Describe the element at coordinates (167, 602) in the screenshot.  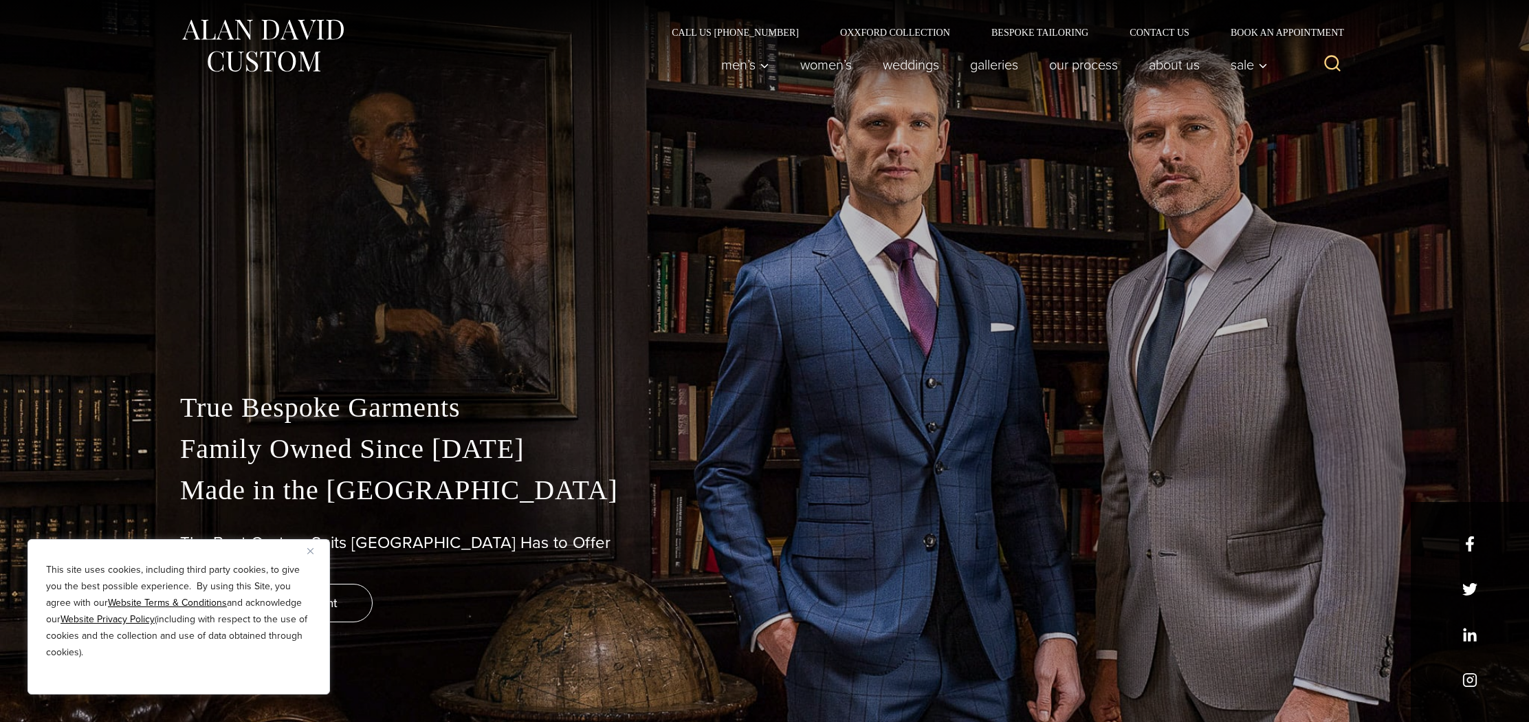
I see `u: Website Terms & Conditions` at that location.